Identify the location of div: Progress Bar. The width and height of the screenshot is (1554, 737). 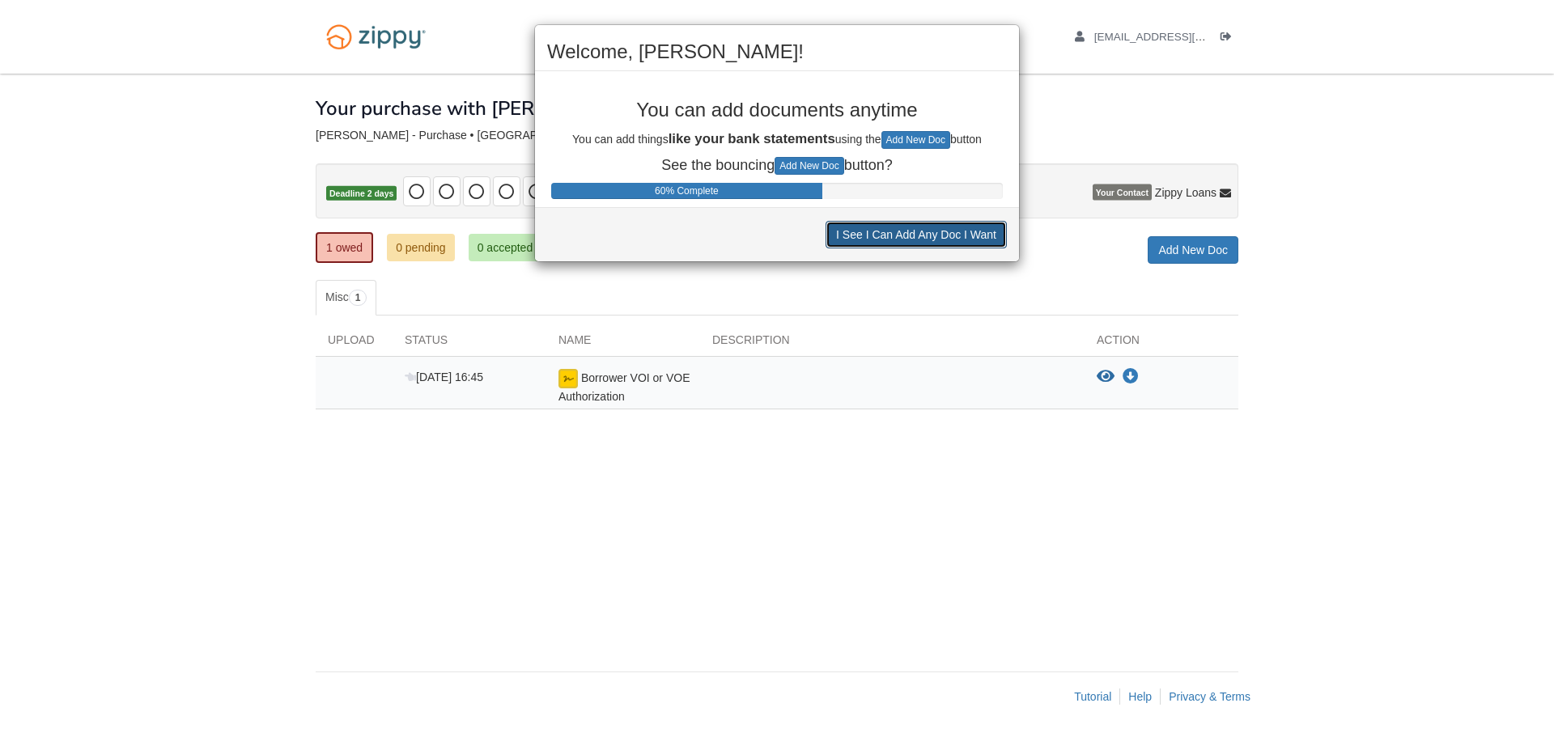
(686, 191).